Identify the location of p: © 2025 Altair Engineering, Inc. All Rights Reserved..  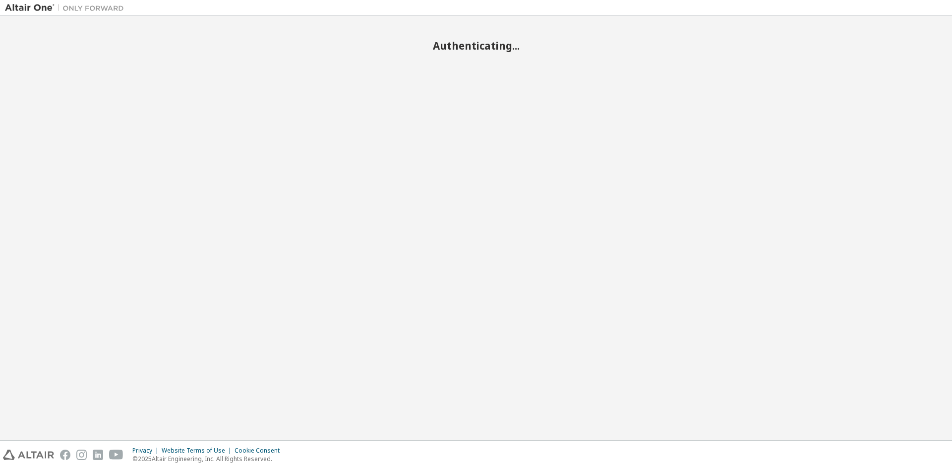
(209, 458).